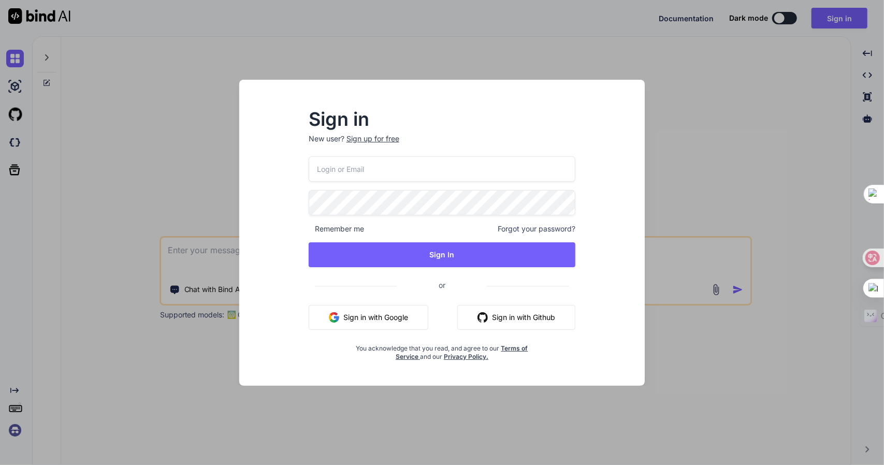  I want to click on span: Remember me, so click(336, 229).